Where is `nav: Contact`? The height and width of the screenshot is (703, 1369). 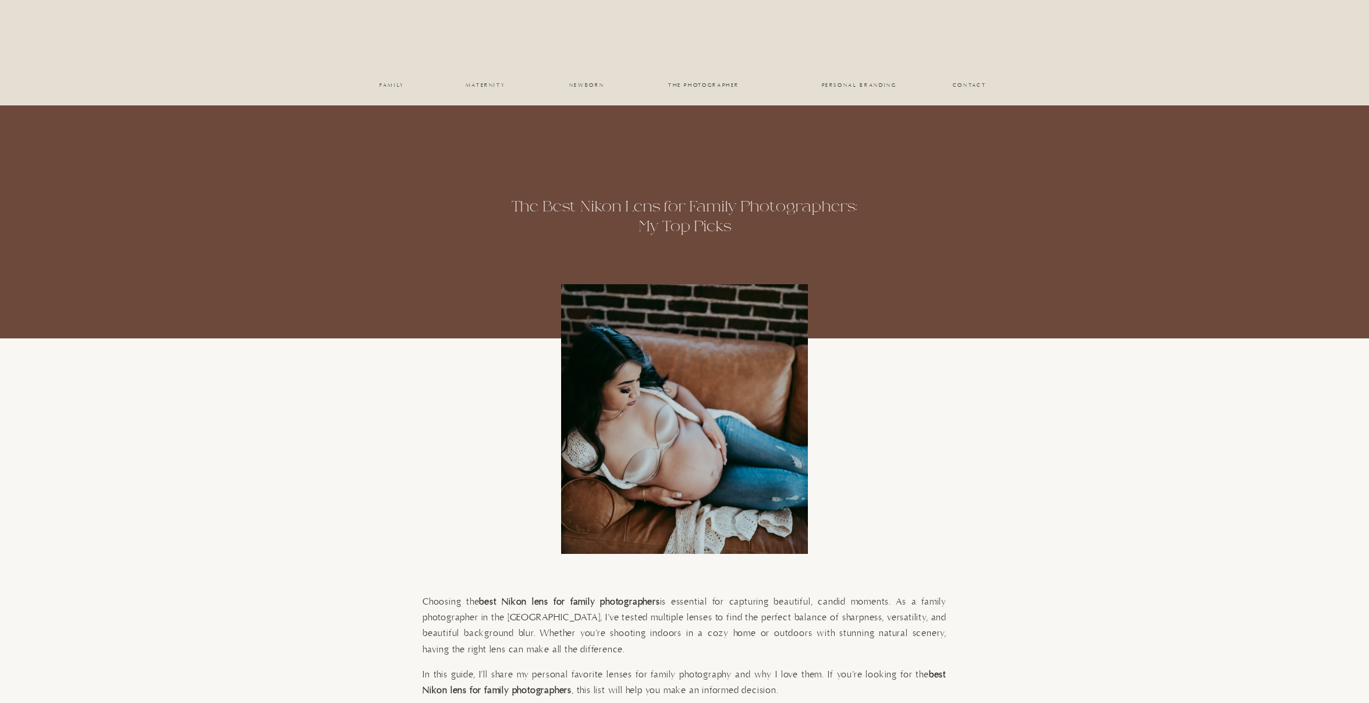 nav: Contact is located at coordinates (969, 86).